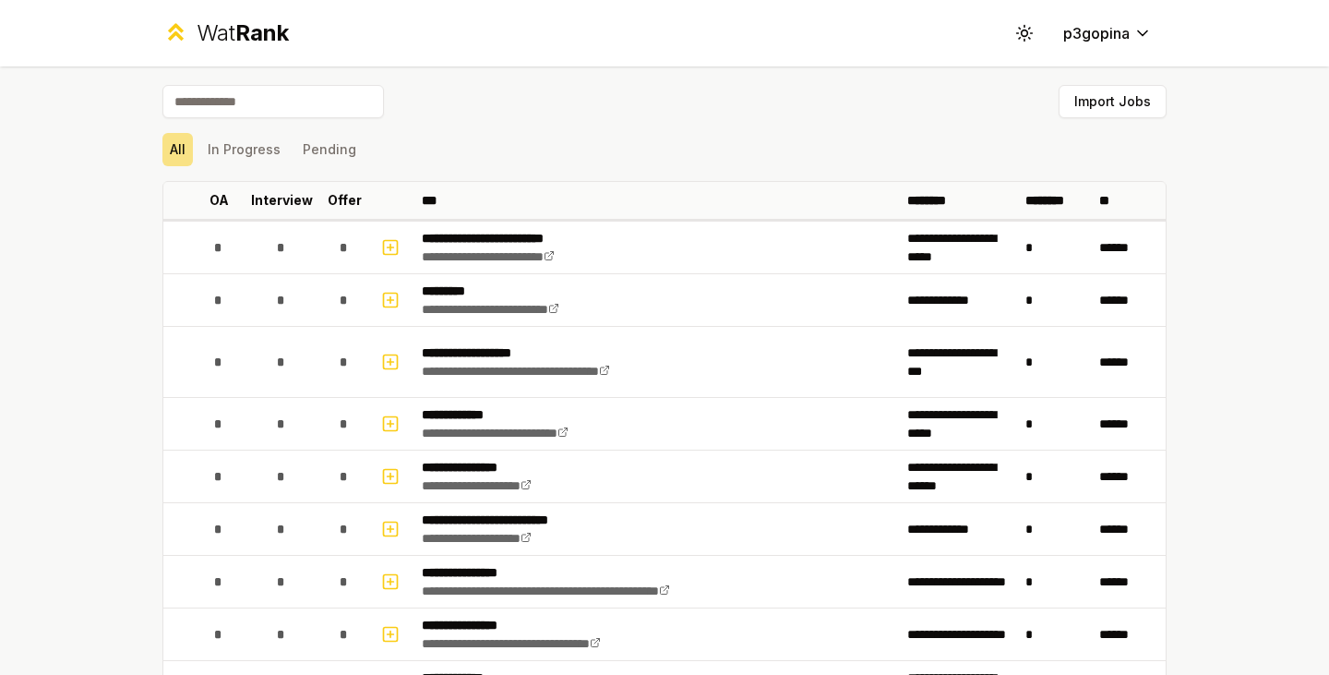  What do you see at coordinates (219, 200) in the screenshot?
I see `p: OA` at bounding box center [219, 200].